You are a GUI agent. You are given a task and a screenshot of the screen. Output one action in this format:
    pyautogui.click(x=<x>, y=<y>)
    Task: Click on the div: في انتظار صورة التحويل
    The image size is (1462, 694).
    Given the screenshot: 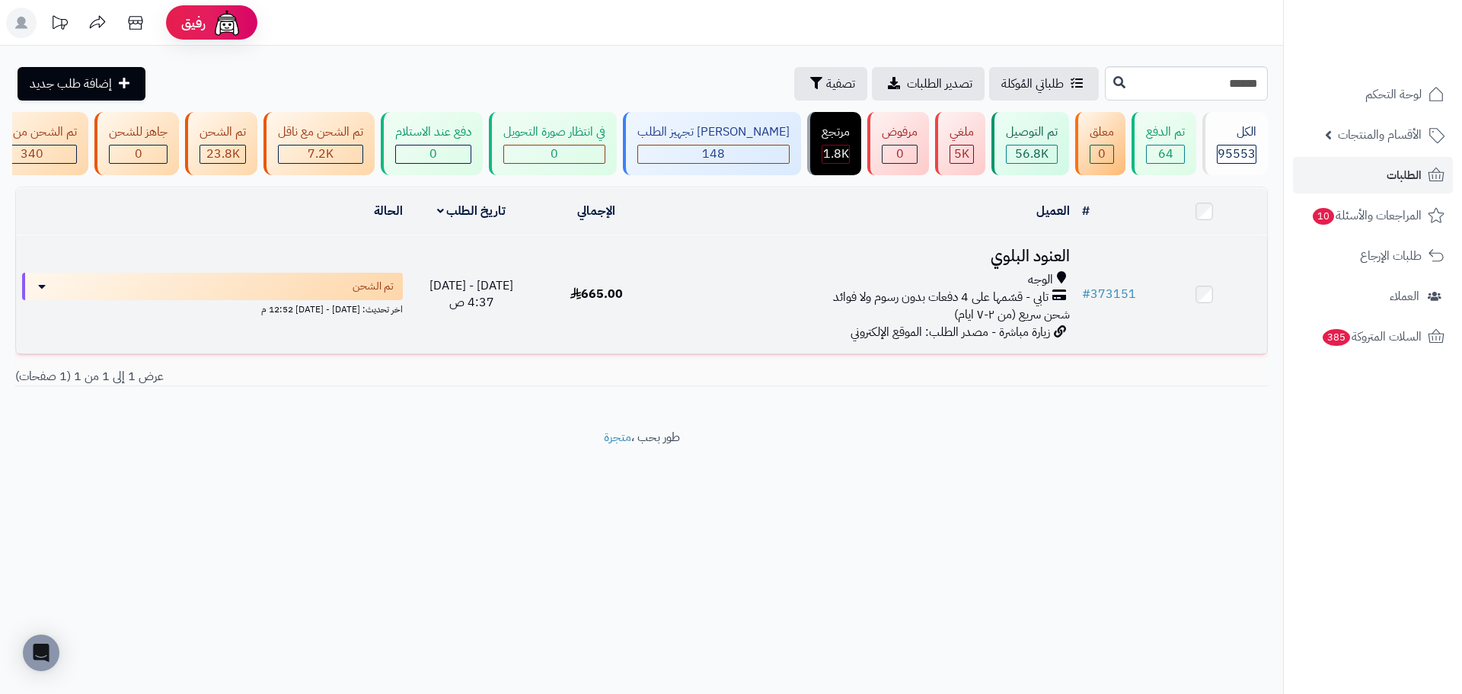 What is the action you would take?
    pyautogui.click(x=554, y=132)
    